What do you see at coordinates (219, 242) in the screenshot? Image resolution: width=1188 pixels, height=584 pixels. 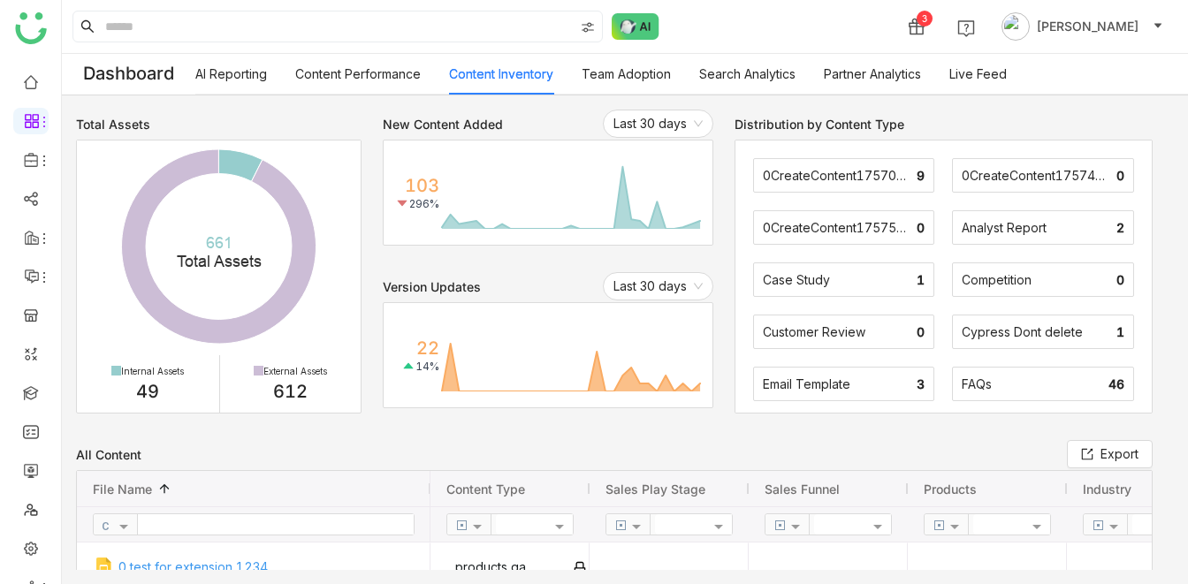 I see `tspan: 661` at bounding box center [219, 242].